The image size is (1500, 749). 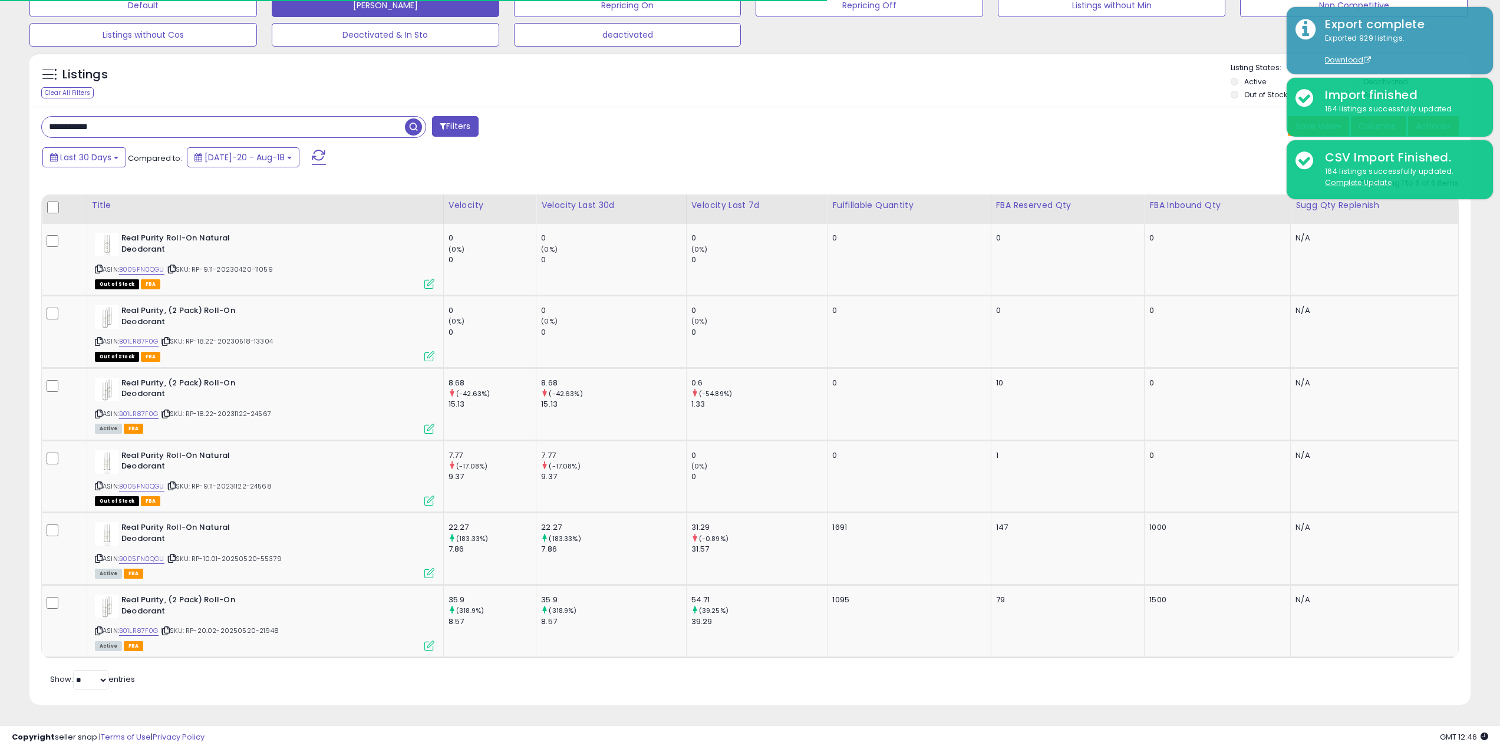 I want to click on div: 1500, so click(x=1215, y=600).